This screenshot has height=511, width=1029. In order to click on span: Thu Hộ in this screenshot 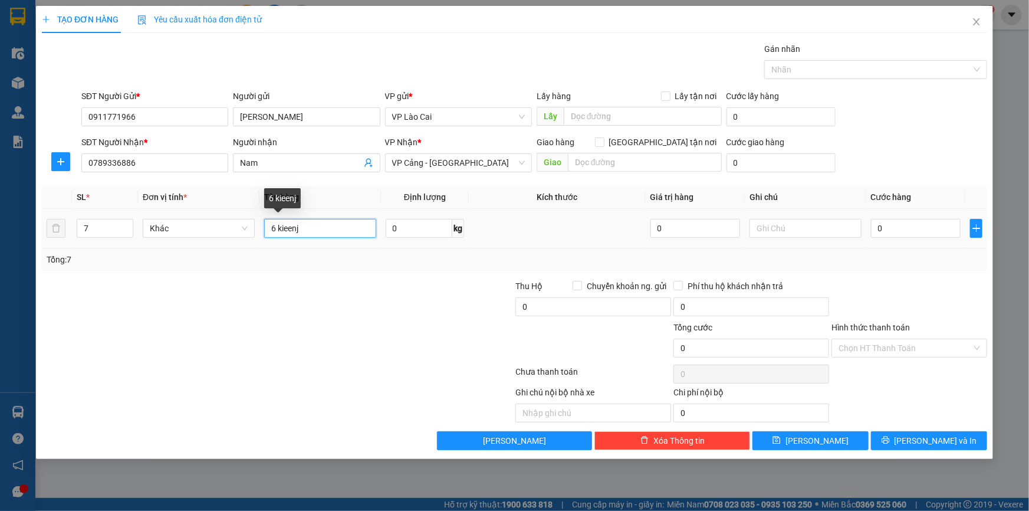, I will do `click(529, 286)`.